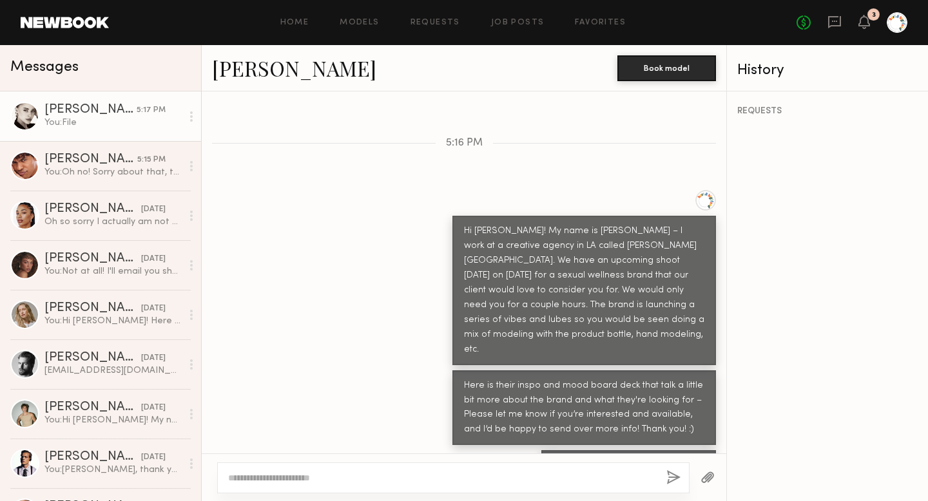 The image size is (928, 501). What do you see at coordinates (666, 67) in the screenshot?
I see `a: Book model` at bounding box center [666, 67].